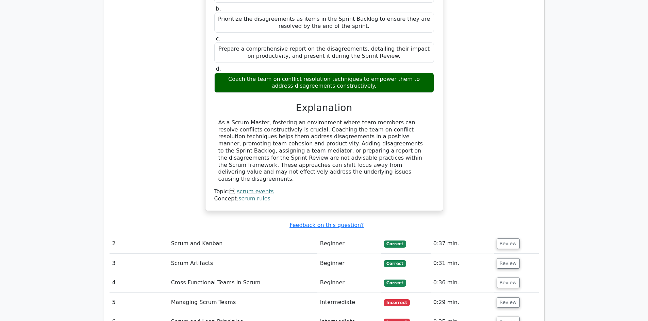  Describe the element at coordinates (462, 264) in the screenshot. I see `td: 0:31 min.` at that location.